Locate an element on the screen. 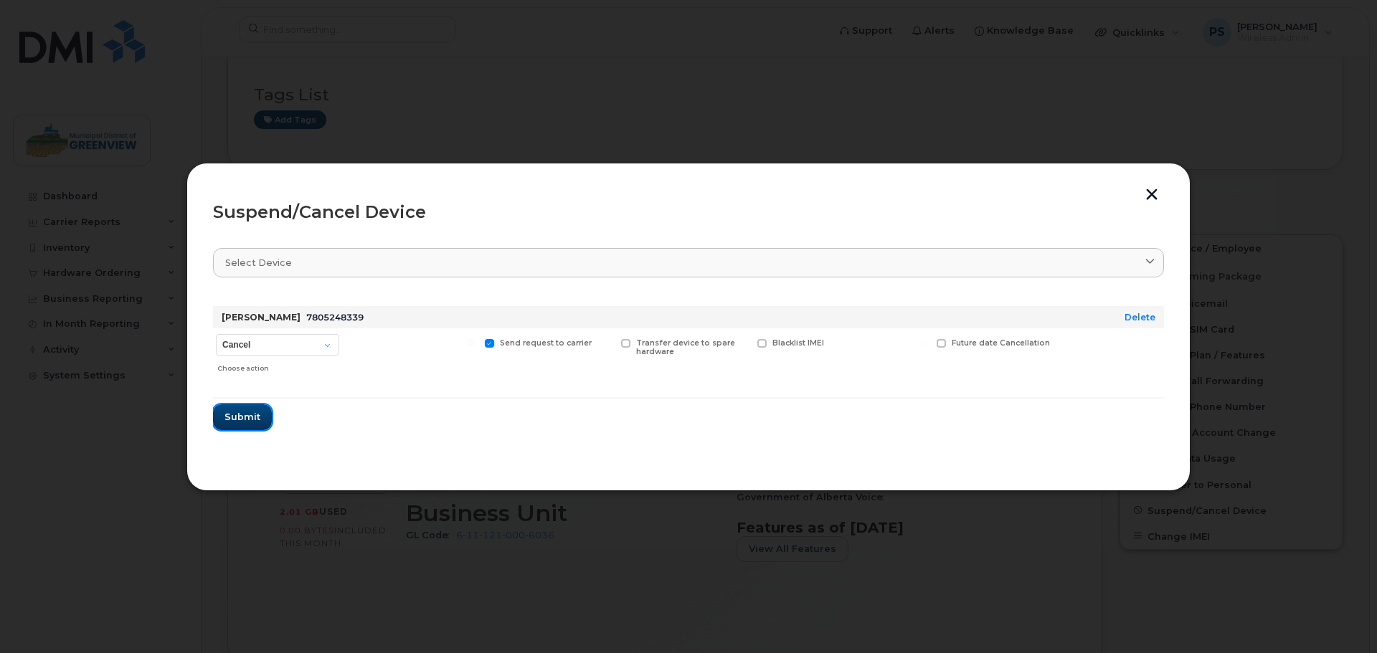 This screenshot has height=653, width=1377. input: Transfer device to spare hardware is located at coordinates (607, 343).